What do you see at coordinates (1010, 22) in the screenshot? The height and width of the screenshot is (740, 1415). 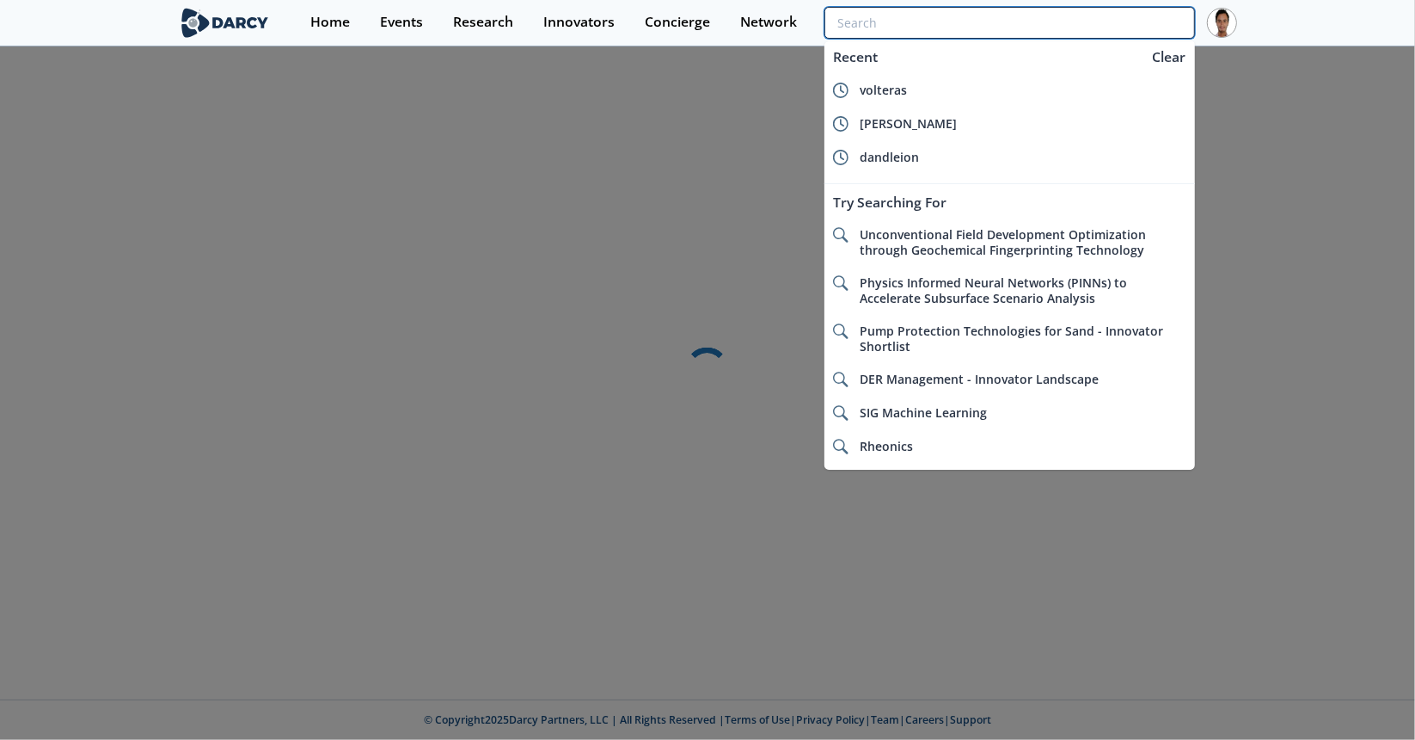 I see `input: Advanced Search` at bounding box center [1010, 22].